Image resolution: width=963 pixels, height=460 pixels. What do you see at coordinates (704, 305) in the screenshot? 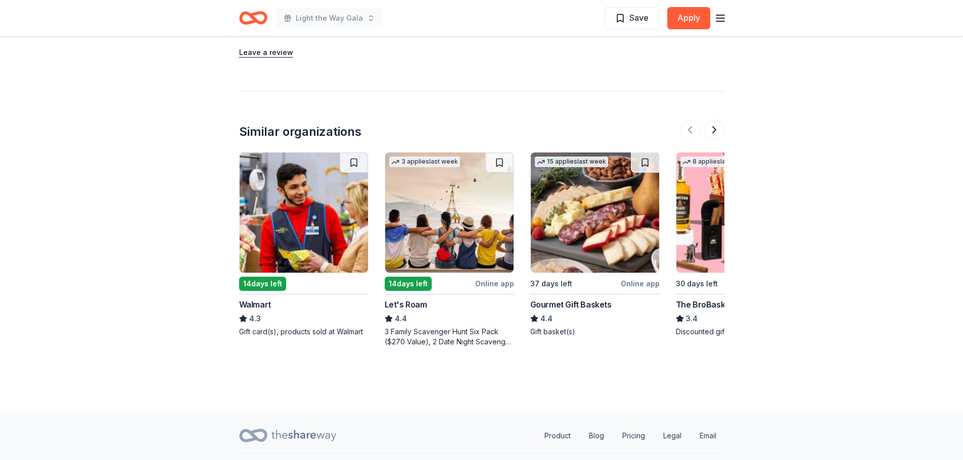
I see `div: The BroBasket` at bounding box center [704, 305].